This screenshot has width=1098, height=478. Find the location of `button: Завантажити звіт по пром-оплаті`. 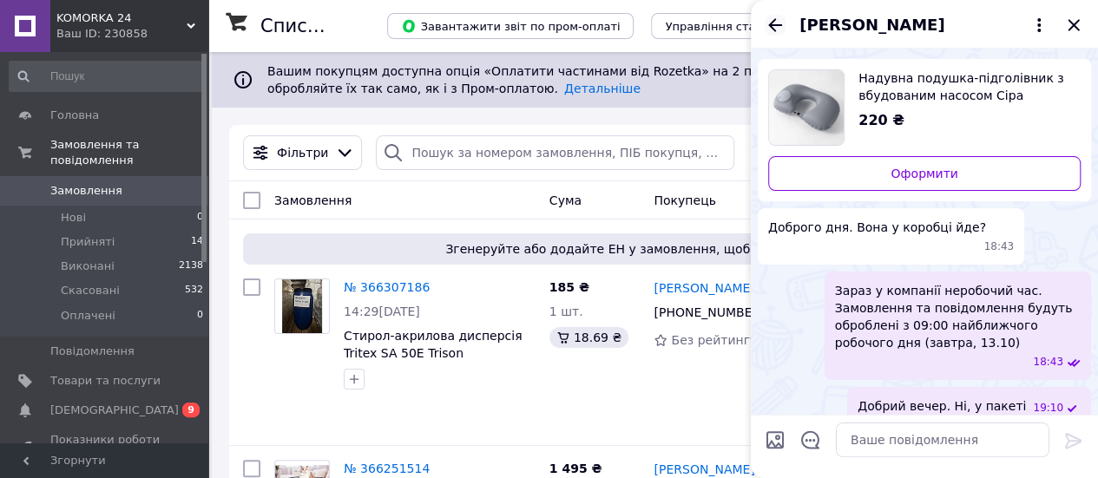

button: Завантажити звіт по пром-оплаті is located at coordinates (511, 26).